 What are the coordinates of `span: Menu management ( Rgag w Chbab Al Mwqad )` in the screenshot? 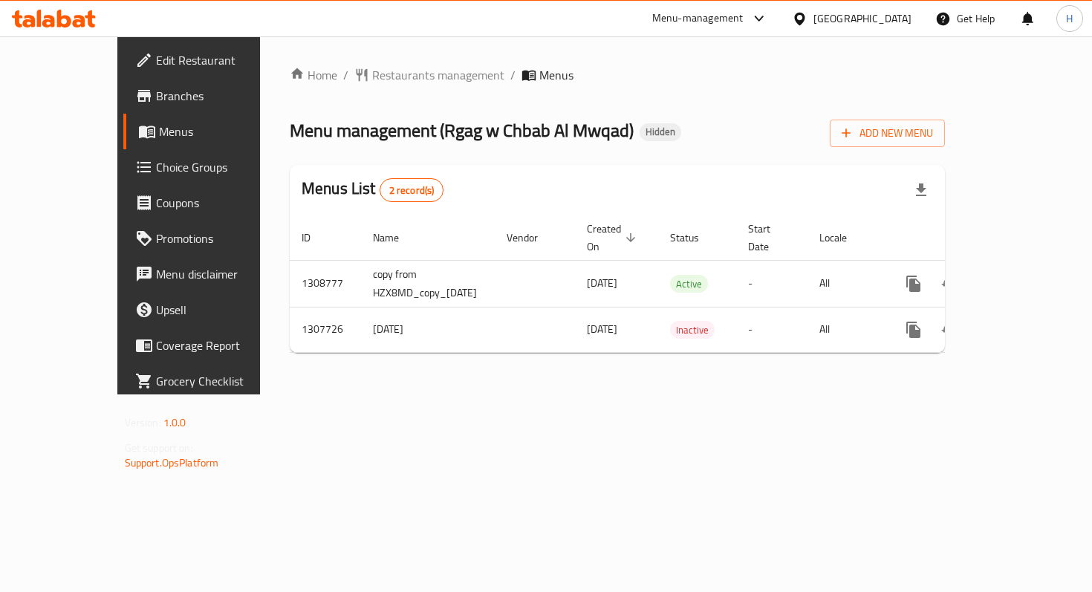 It's located at (461, 130).